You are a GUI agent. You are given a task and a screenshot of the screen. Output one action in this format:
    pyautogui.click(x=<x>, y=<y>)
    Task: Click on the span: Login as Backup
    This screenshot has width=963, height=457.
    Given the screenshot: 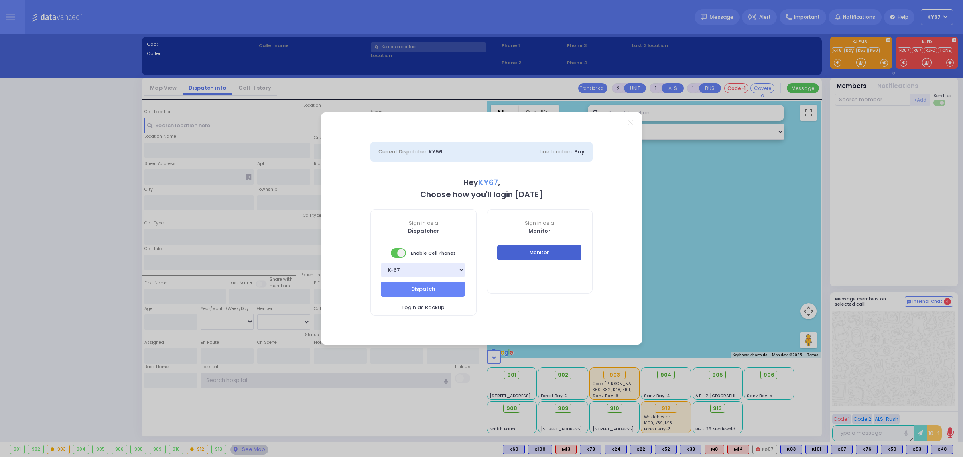 What is the action you would take?
    pyautogui.click(x=423, y=307)
    